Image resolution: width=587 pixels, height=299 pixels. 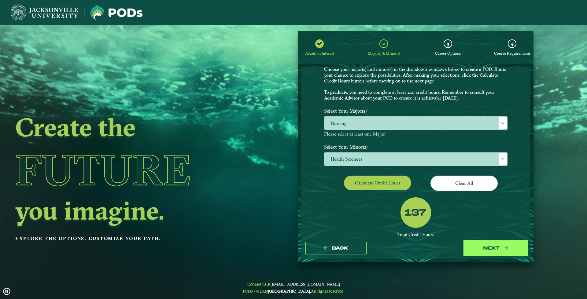 What do you see at coordinates (464, 183) in the screenshot?
I see `button: Clear All` at bounding box center [464, 183].